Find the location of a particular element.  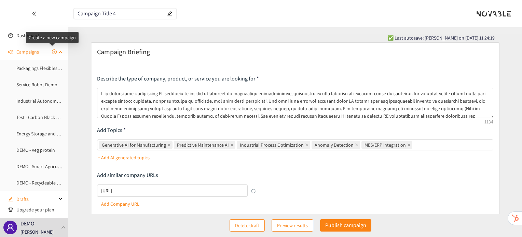

span: Upgrade your plan is located at coordinates (40, 210).